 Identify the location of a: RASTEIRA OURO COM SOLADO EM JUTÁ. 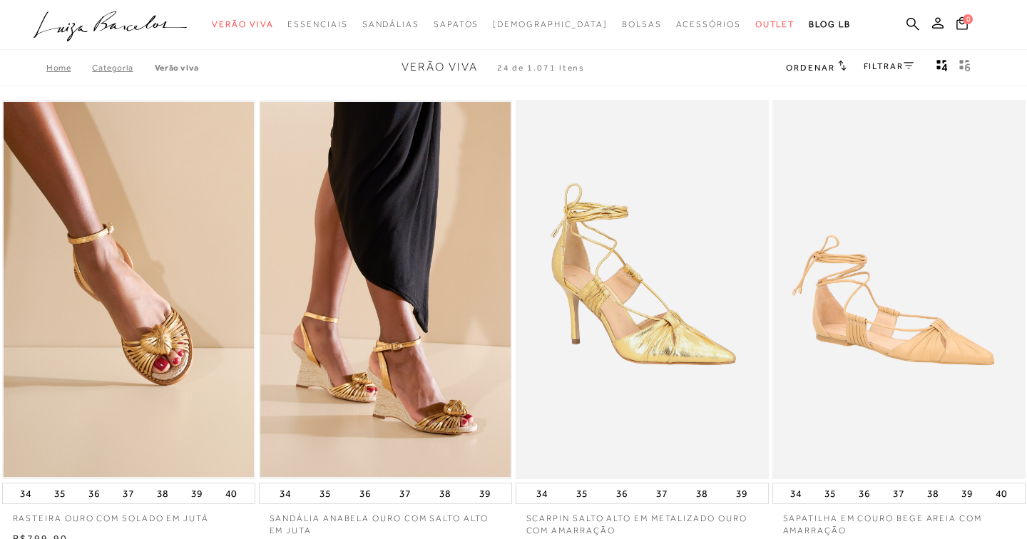
(128, 514).